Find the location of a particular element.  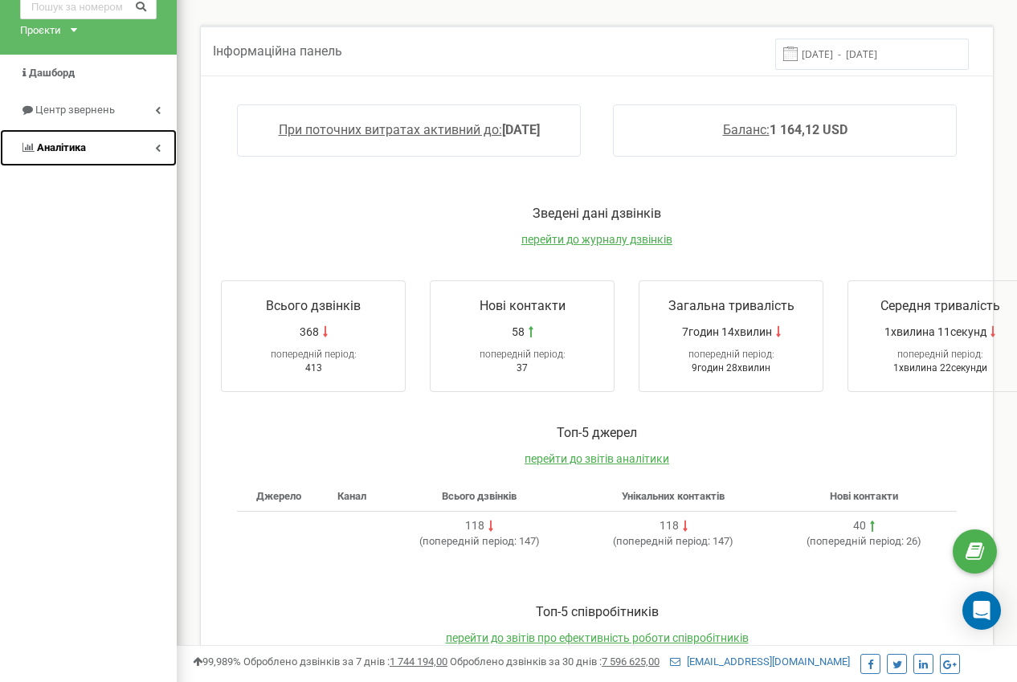

span: Оброблено дзвінків за 7 днів : is located at coordinates (346, 661).